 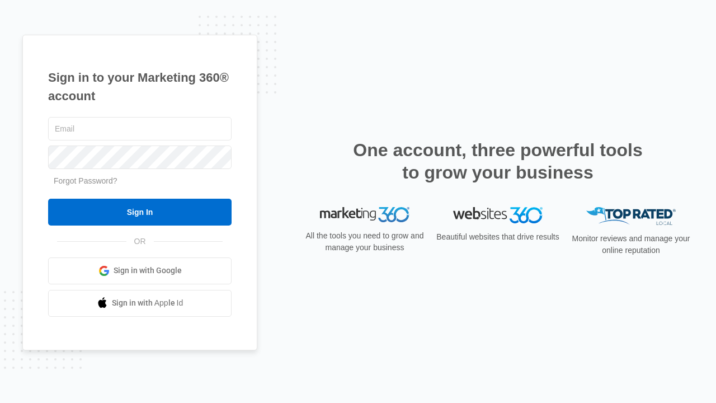 I want to click on span: Sign in with Google, so click(x=148, y=270).